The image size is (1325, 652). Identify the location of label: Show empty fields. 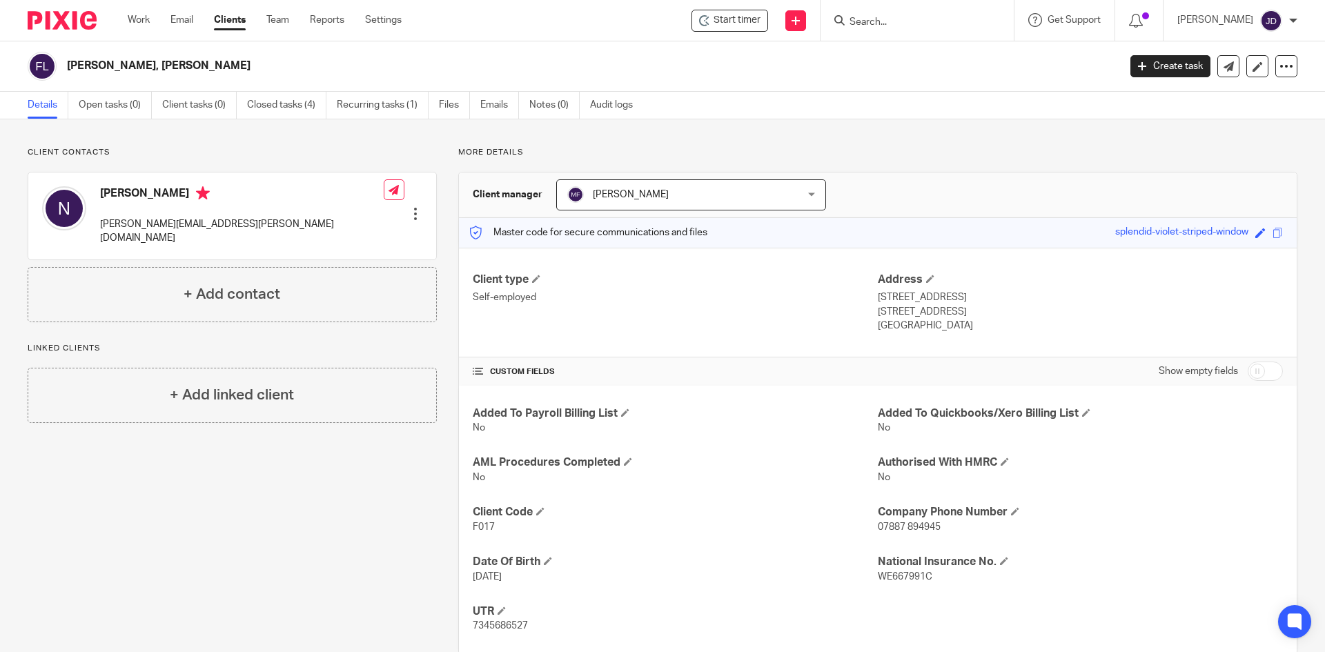
(1198, 371).